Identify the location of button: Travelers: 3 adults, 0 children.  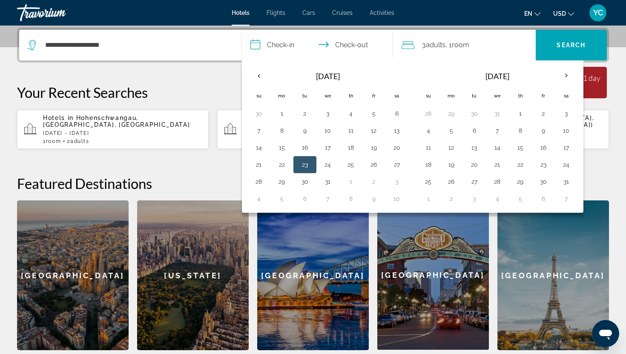
(464, 45).